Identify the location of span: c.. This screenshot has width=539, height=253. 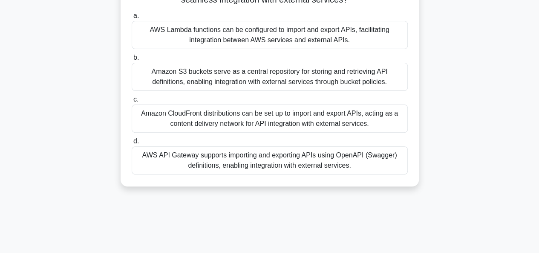
(136, 99).